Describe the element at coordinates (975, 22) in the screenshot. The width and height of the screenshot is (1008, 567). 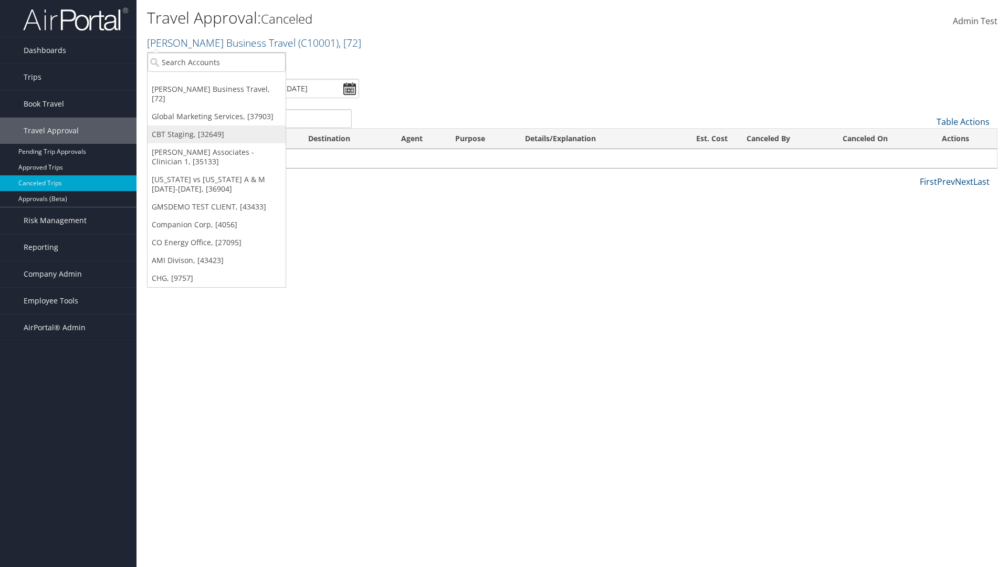
I see `a: Admin Test` at that location.